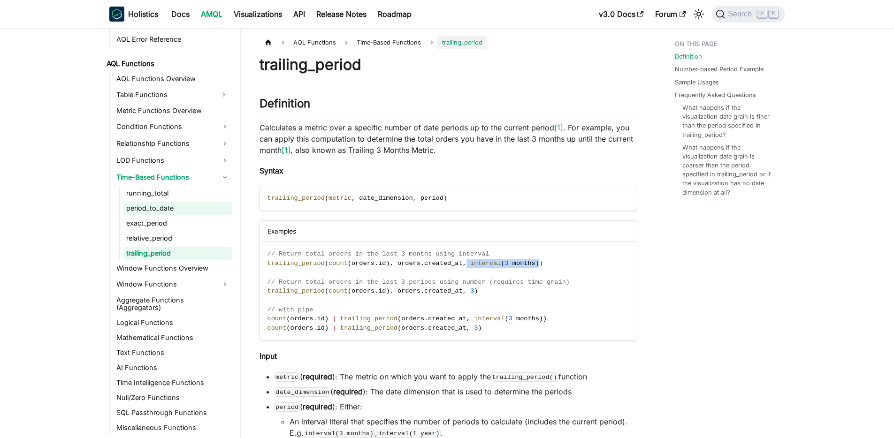  I want to click on a: Docs, so click(180, 14).